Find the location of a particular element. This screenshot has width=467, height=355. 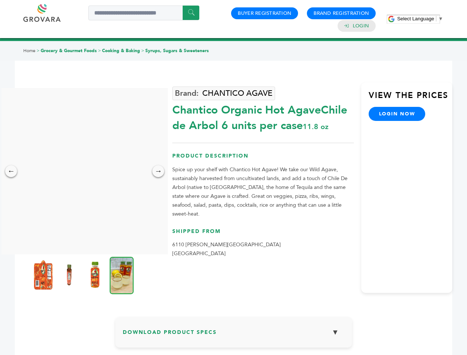

h3: View the Prices is located at coordinates (411, 98).